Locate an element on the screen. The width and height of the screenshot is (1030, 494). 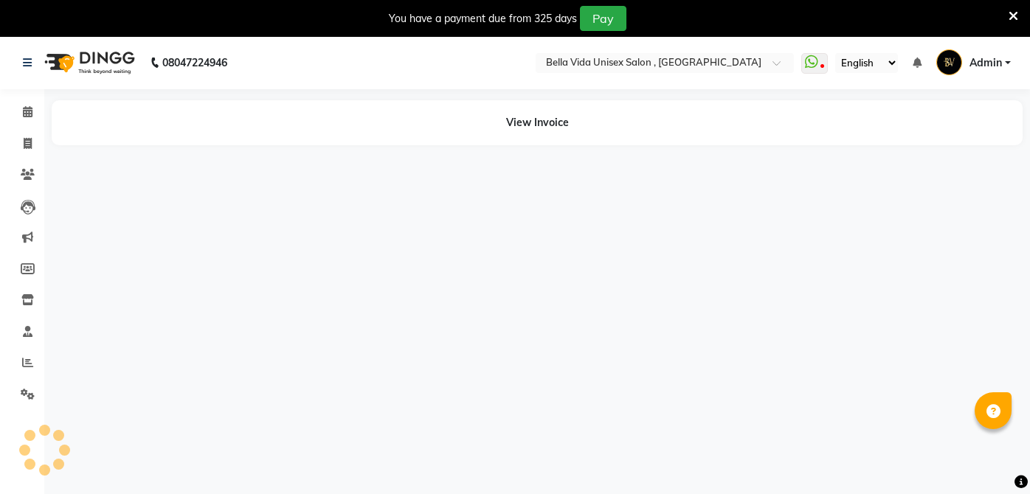
div: You have a payment due from 325 days is located at coordinates (482, 18).